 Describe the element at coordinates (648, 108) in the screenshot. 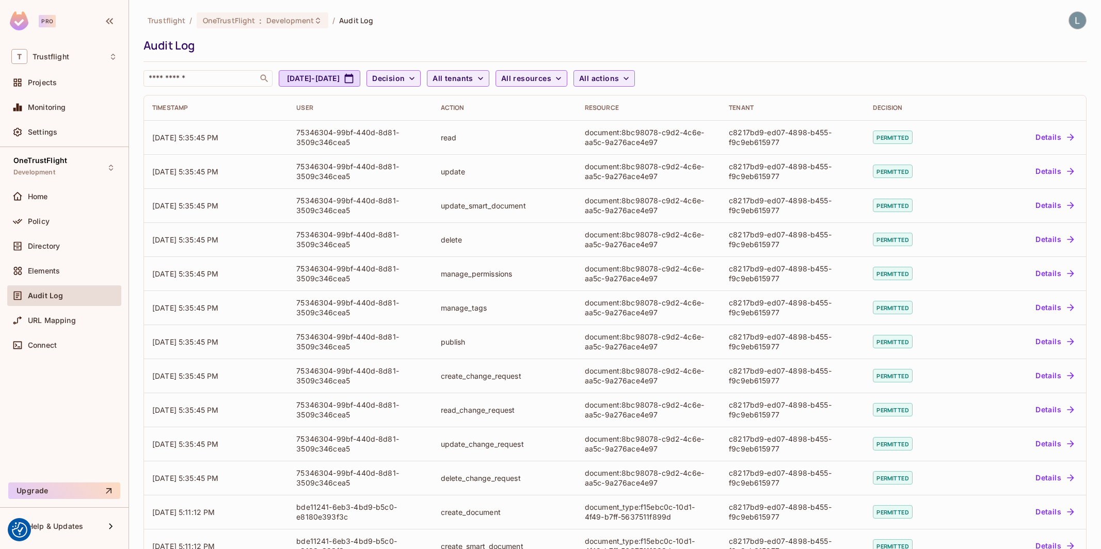

I see `div: Resource` at that location.